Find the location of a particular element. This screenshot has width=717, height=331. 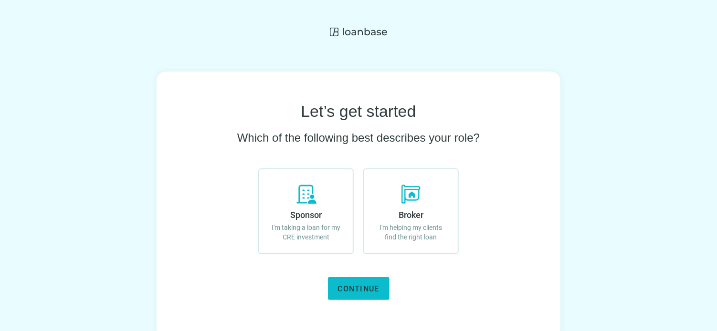

p: I'm helping my clients find the right loan is located at coordinates (411, 233).